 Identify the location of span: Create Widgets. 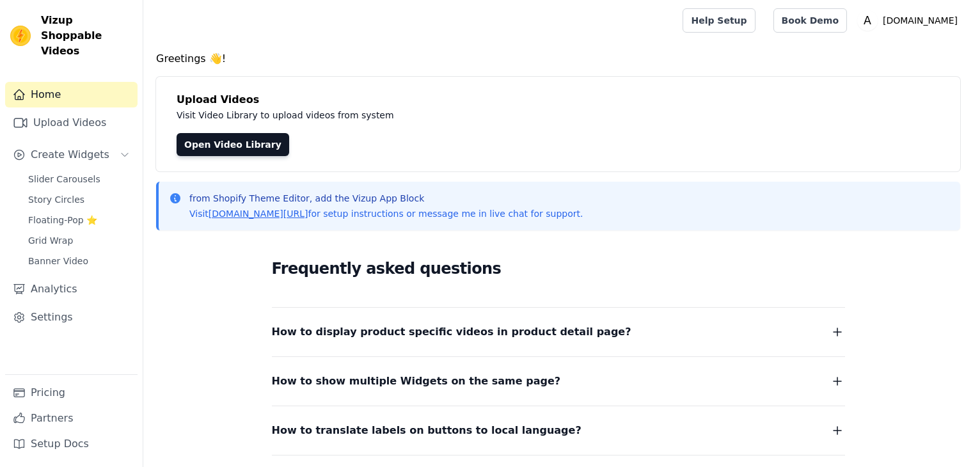
(70, 155).